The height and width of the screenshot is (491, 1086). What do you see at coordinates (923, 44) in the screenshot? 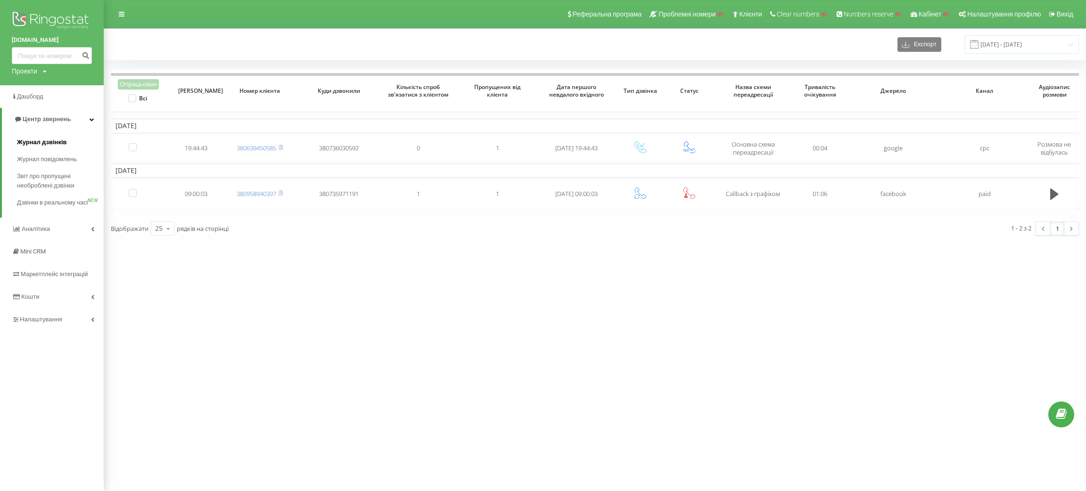
I see `span: Експорт` at bounding box center [923, 44].